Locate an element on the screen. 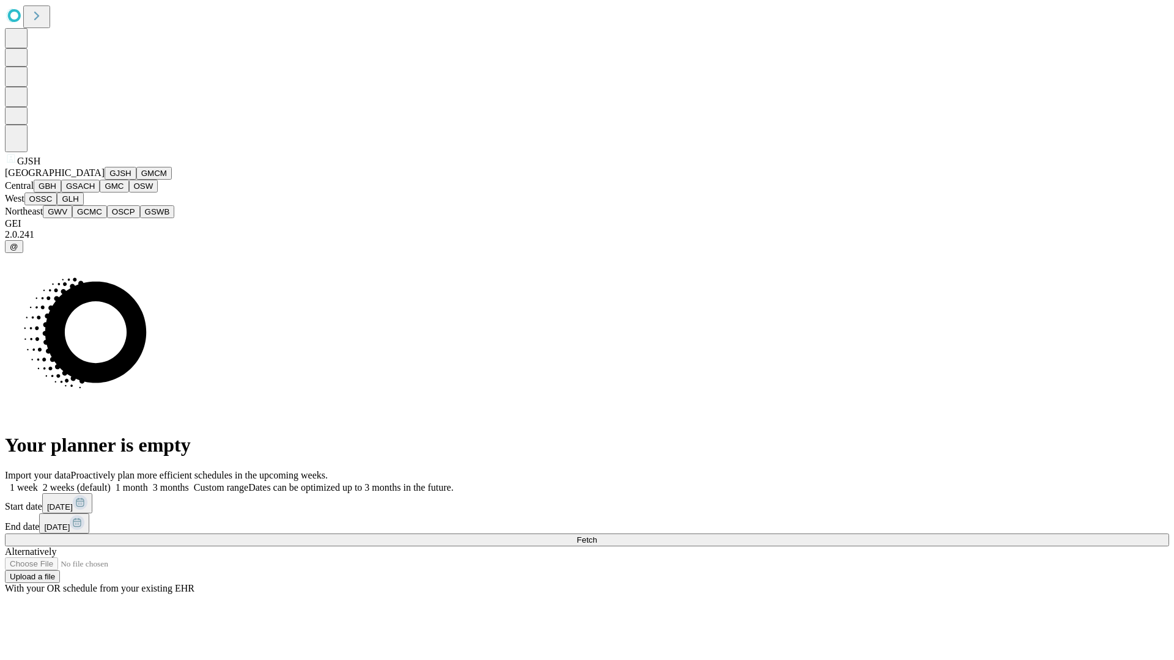  button: OSW is located at coordinates (144, 186).